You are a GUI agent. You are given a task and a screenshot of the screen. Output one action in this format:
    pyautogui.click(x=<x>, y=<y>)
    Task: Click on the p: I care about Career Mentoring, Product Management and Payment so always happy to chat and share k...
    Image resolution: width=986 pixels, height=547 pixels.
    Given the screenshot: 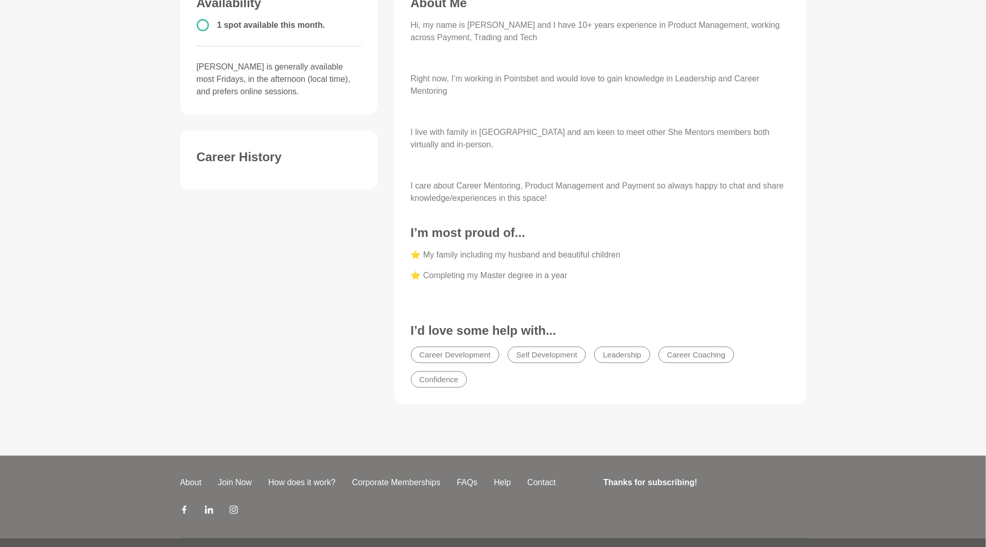 What is the action you would take?
    pyautogui.click(x=600, y=192)
    